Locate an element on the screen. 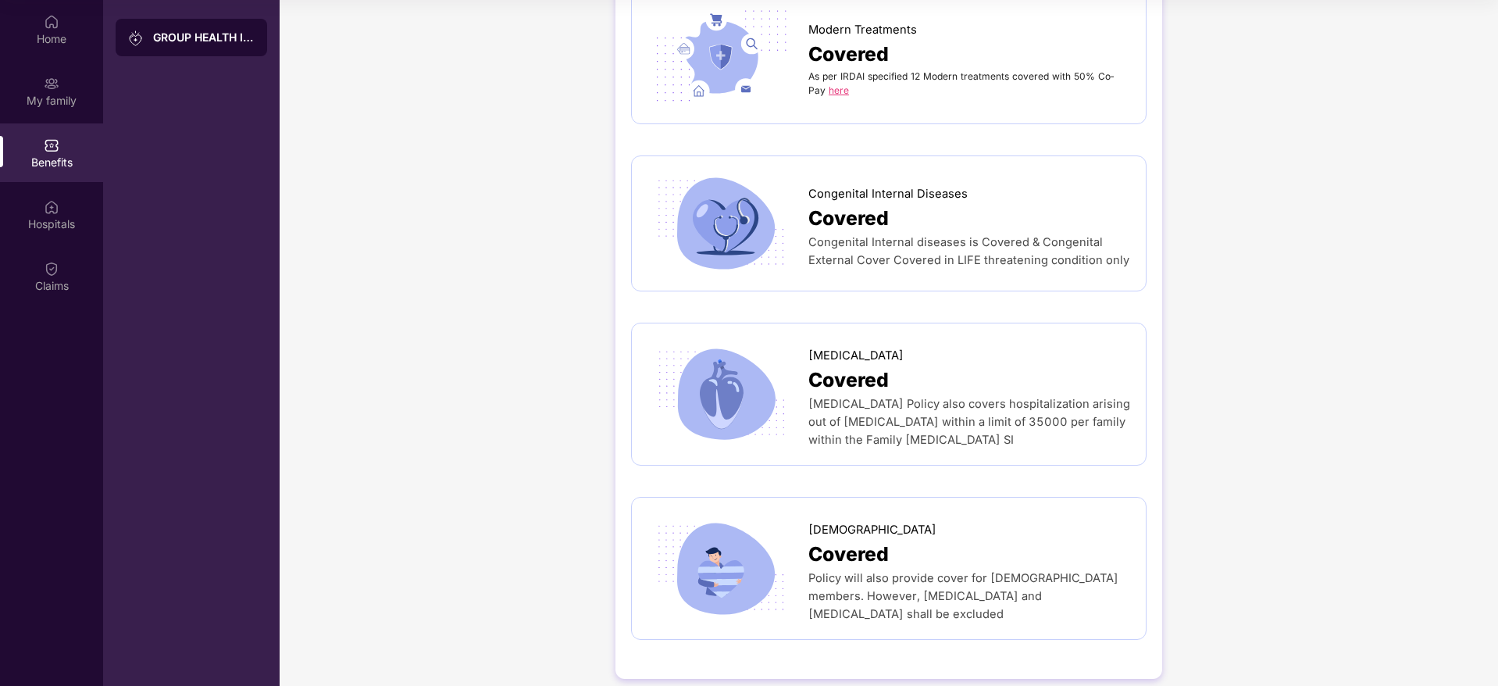  span: As is located at coordinates (814, 76).